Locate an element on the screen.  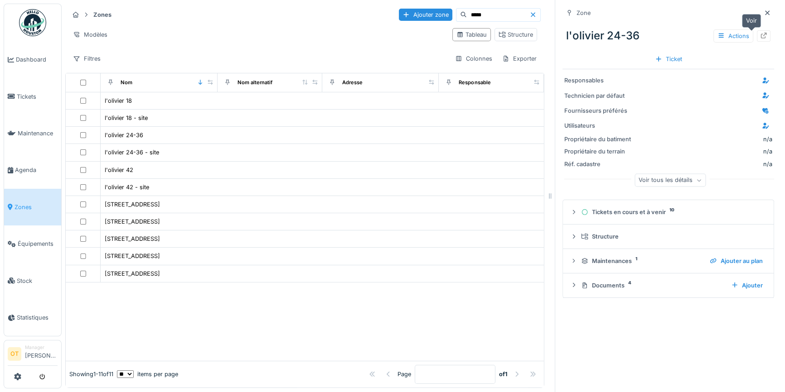
div: Ajouter is located at coordinates (747, 286).